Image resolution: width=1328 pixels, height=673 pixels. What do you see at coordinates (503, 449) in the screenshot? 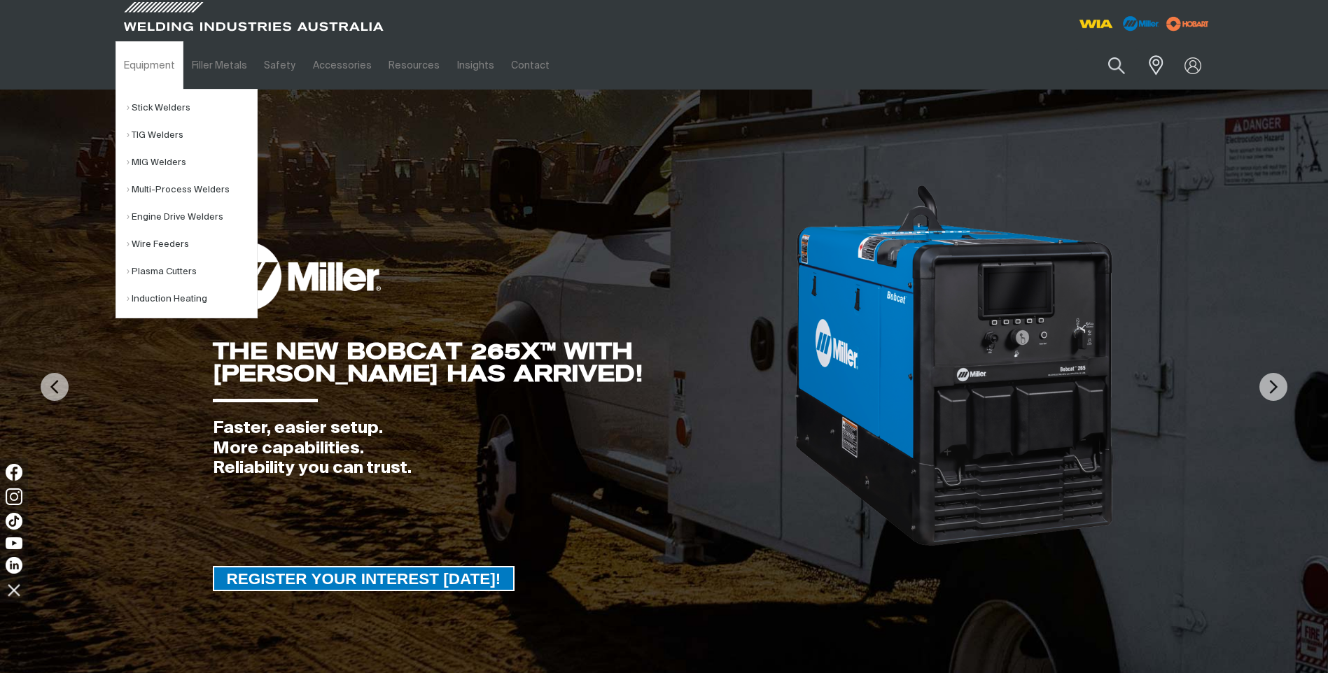
I see `div: Faster, easier setup. More capabilities. Reliability you can trust.` at bounding box center [503, 449].